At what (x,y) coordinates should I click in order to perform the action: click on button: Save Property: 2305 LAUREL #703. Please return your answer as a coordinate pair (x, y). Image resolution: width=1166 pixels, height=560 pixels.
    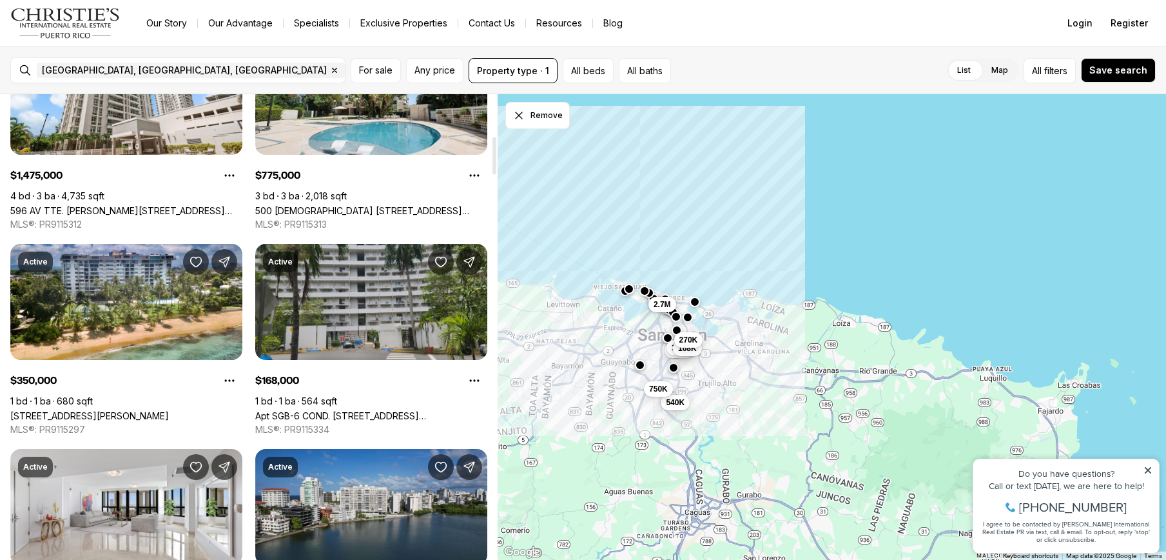
    Looking at the image, I should click on (196, 262).